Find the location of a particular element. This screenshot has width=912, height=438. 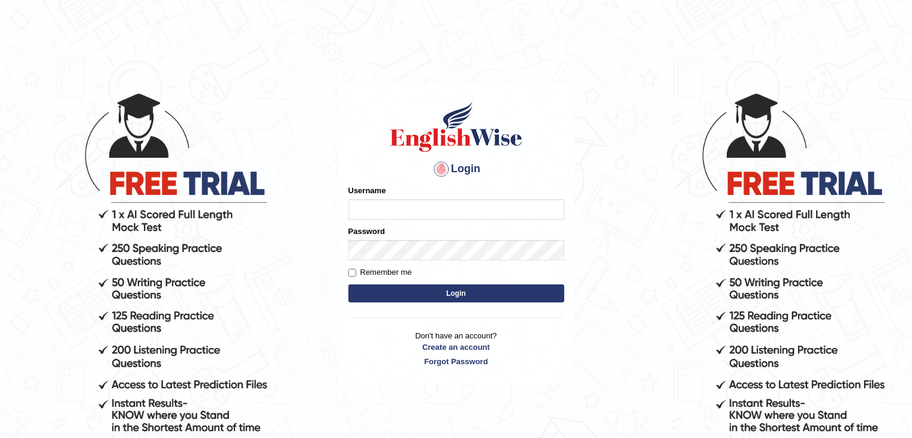

a: Forgot Password is located at coordinates (456, 361).